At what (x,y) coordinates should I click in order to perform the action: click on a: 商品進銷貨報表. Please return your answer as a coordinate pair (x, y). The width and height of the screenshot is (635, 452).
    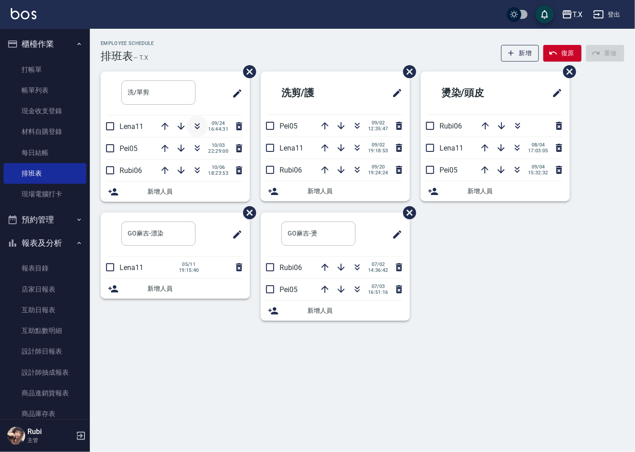
    Looking at the image, I should click on (45, 393).